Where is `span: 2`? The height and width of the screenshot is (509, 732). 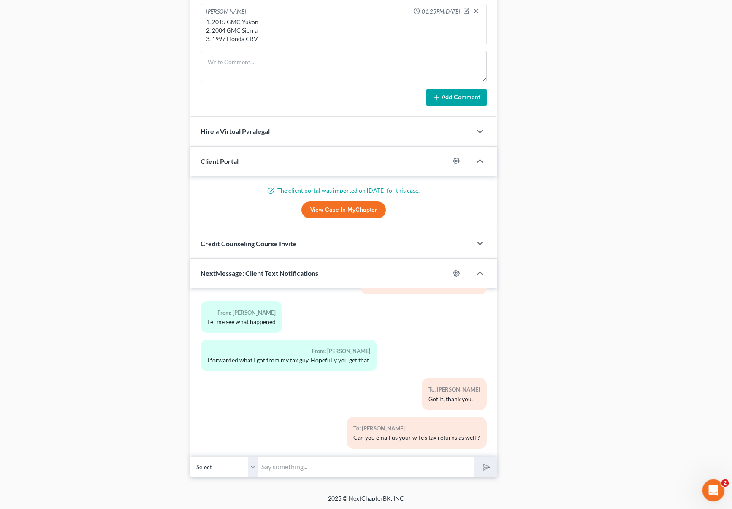 span: 2 is located at coordinates (725, 483).